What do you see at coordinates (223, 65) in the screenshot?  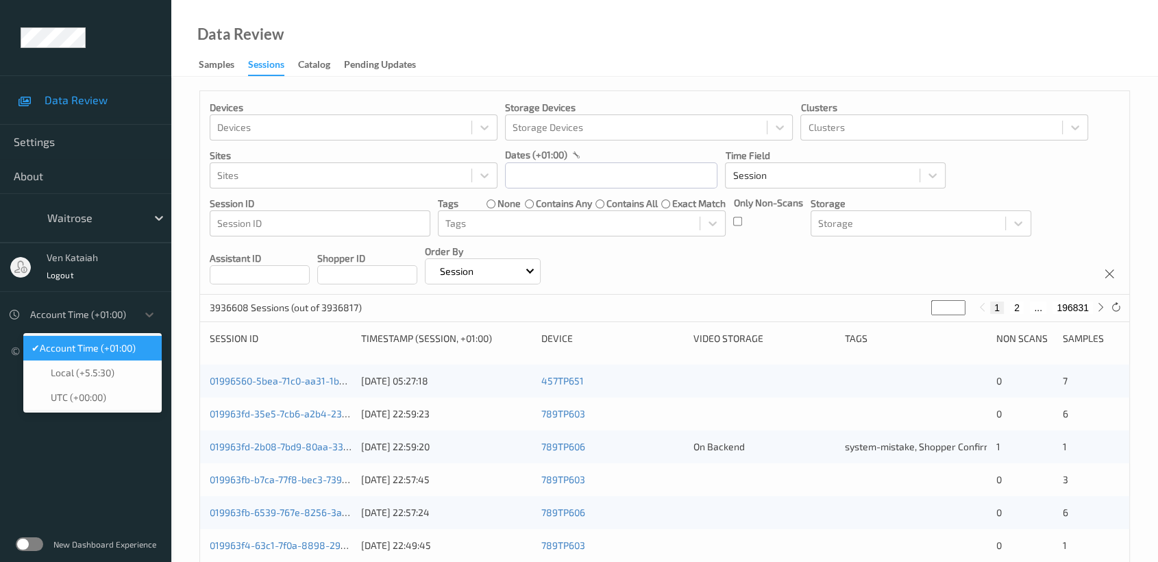 I see `a: Samples` at bounding box center [223, 65].